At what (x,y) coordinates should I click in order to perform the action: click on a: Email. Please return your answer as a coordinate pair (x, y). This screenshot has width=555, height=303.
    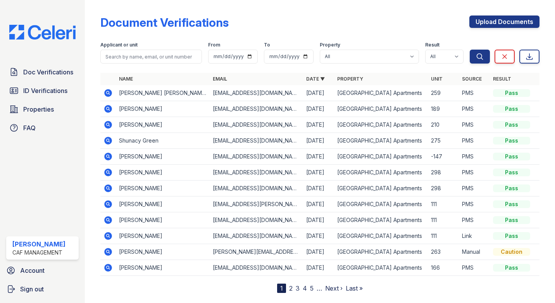
    Looking at the image, I should click on (220, 79).